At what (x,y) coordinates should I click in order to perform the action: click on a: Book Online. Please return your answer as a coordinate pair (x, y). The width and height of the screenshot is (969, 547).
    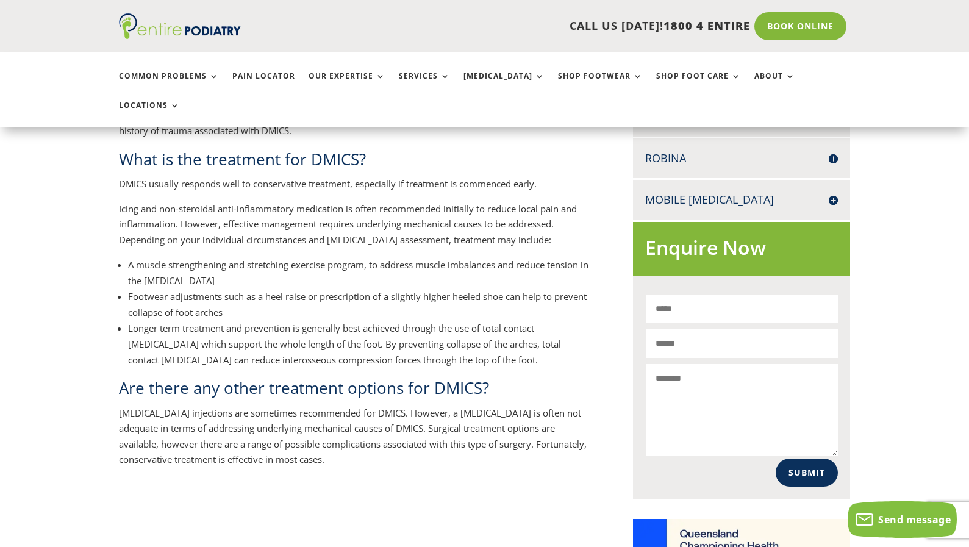
    Looking at the image, I should click on (800, 26).